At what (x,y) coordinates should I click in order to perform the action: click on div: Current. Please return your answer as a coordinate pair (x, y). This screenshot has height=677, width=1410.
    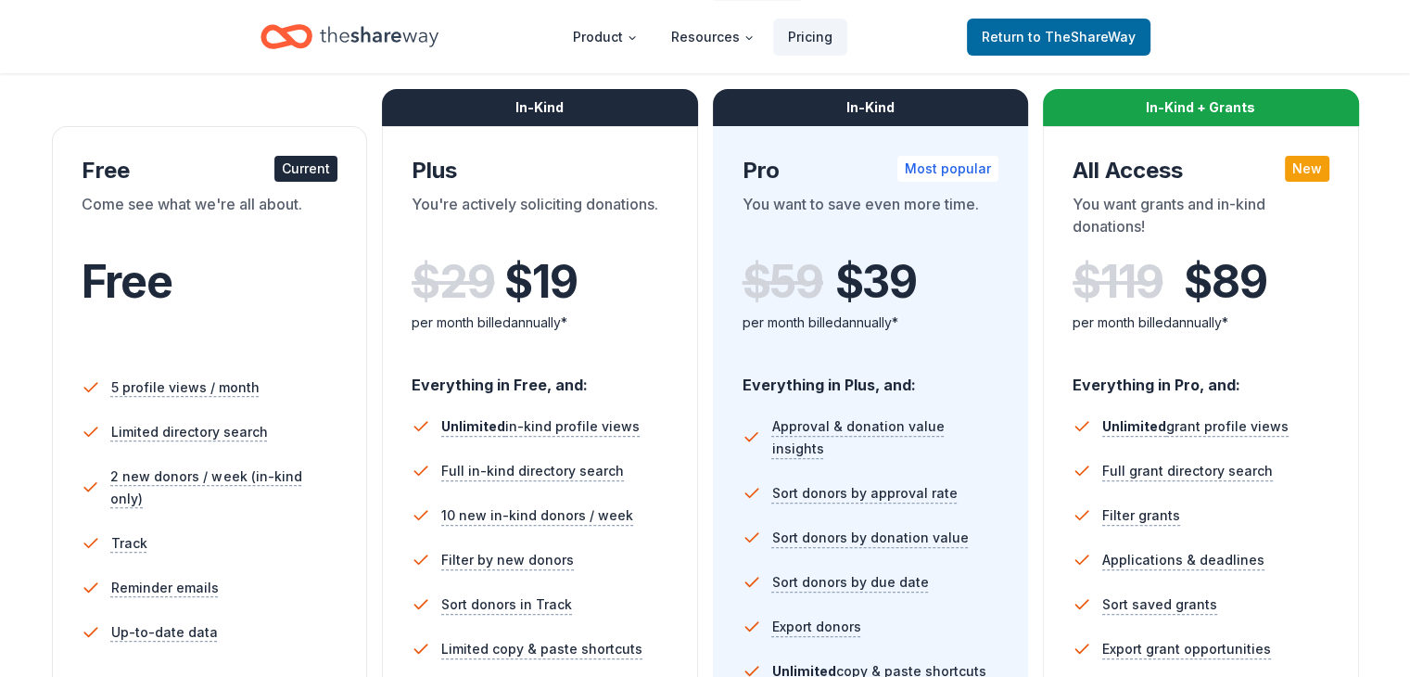
    Looking at the image, I should click on (306, 169).